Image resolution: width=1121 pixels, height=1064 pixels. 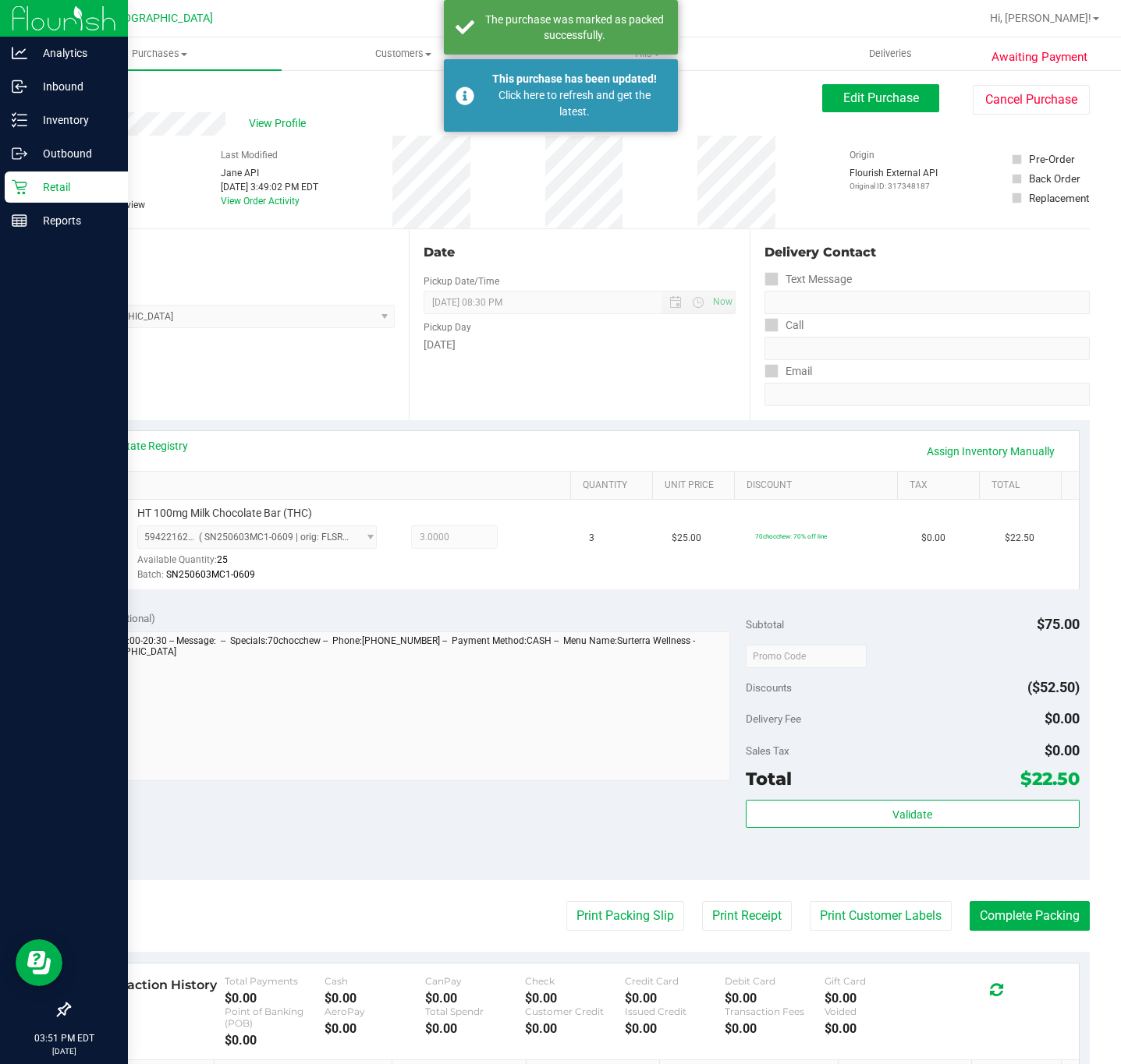 I want to click on div: Issued Credit, so click(x=675, y=1011).